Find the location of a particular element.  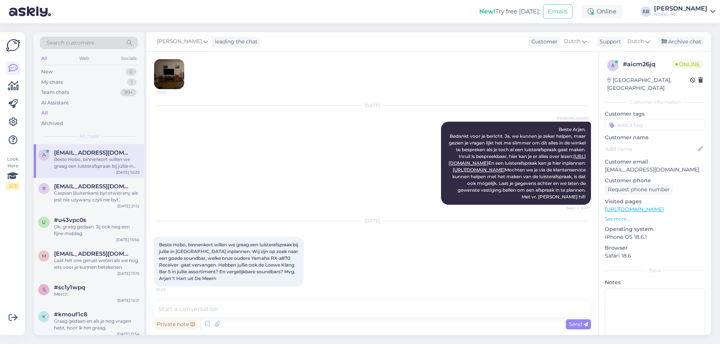

span: s is located at coordinates (44, 290).